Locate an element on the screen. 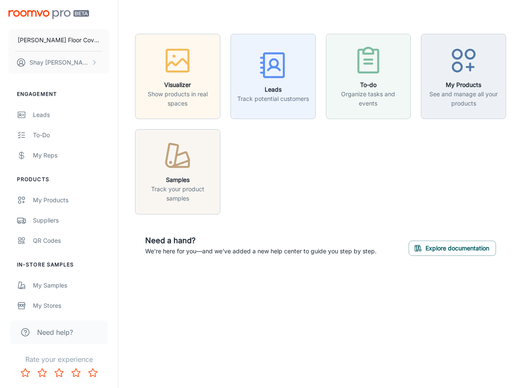  button: My ProductsSee and manage all your products is located at coordinates (463, 76).